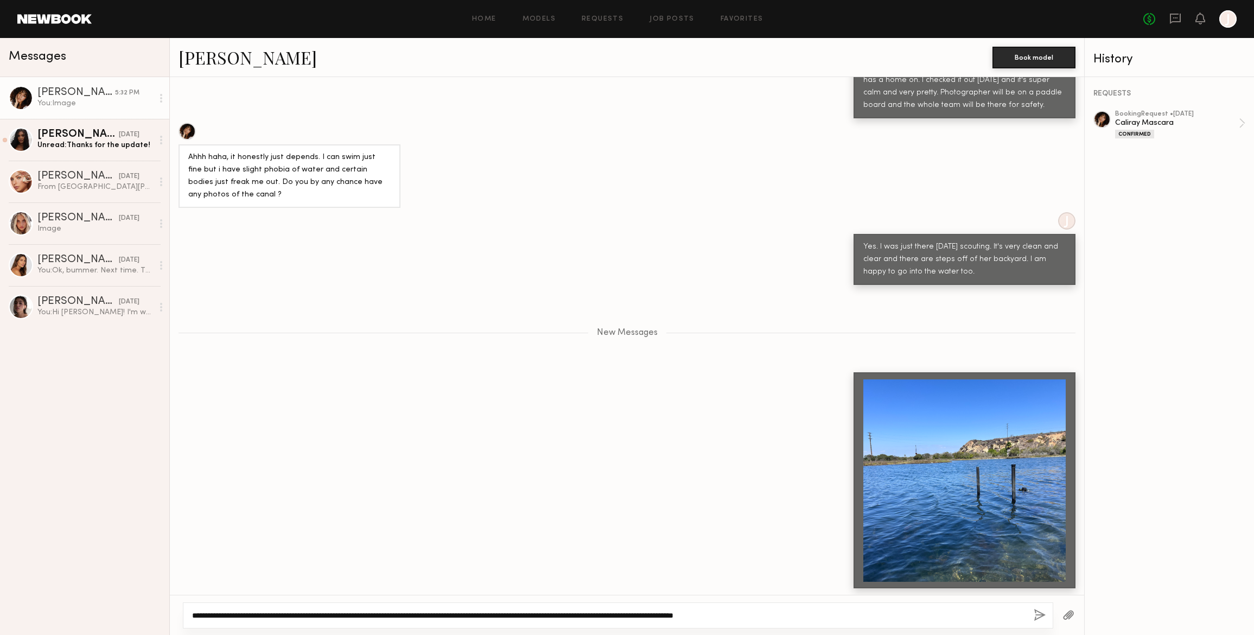  Describe the element at coordinates (539, 19) in the screenshot. I see `a: Models` at that location.